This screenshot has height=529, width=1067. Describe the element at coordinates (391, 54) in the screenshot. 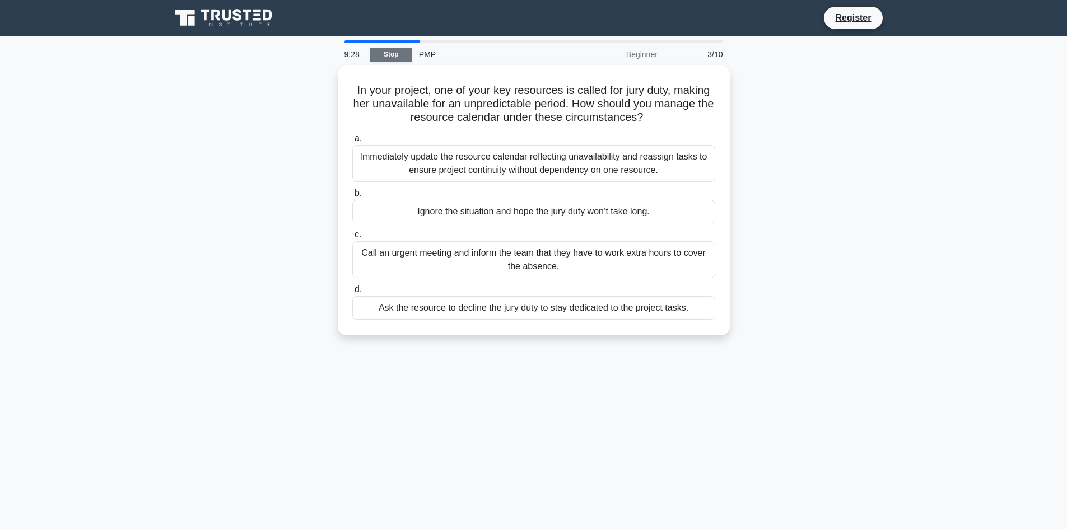

I see `a: Stop` at that location.